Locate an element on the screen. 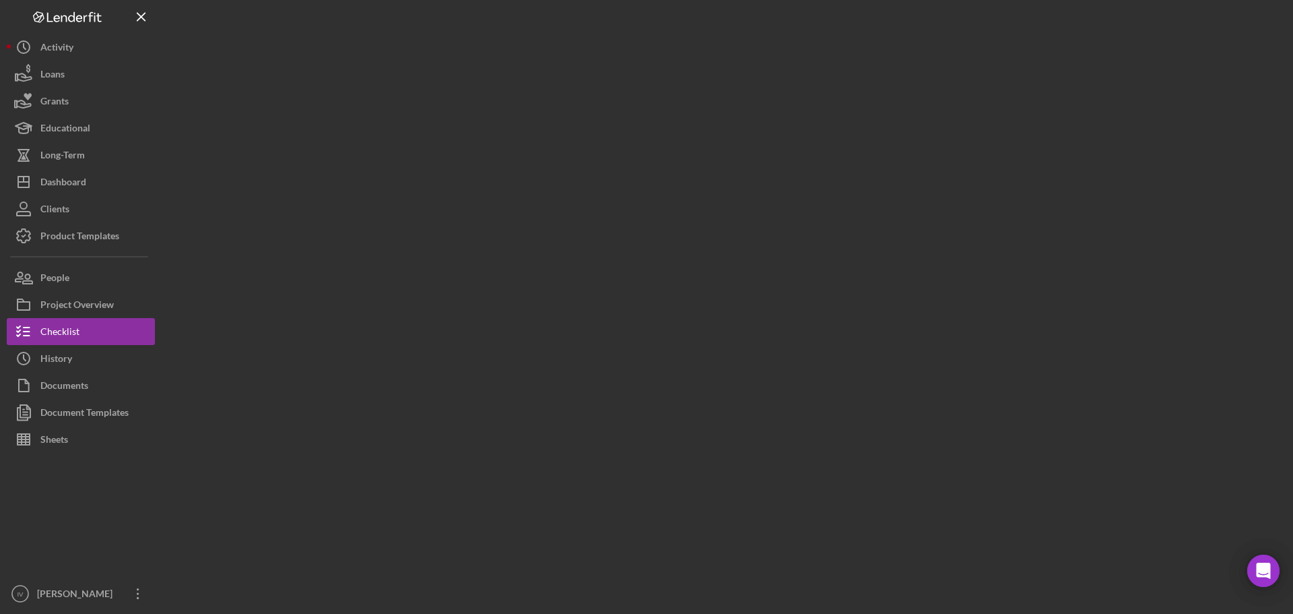 The height and width of the screenshot is (614, 1293). div: Documents is located at coordinates (64, 387).